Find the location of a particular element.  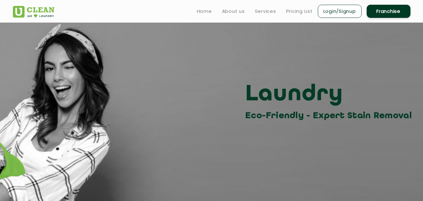

h3: Eco-Friendly - Expert Stain Removal is located at coordinates (330, 116).